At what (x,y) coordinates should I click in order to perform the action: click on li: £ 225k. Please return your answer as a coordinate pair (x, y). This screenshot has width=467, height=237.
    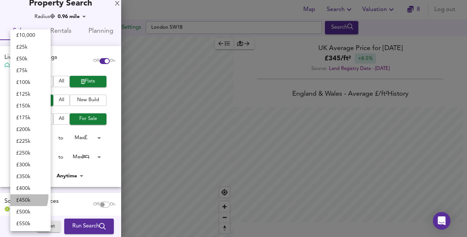
    Looking at the image, I should click on (30, 141).